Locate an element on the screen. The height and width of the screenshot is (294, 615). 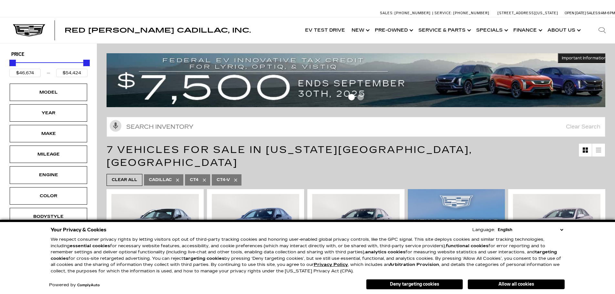
strong: functional cookies is located at coordinates (467, 246).